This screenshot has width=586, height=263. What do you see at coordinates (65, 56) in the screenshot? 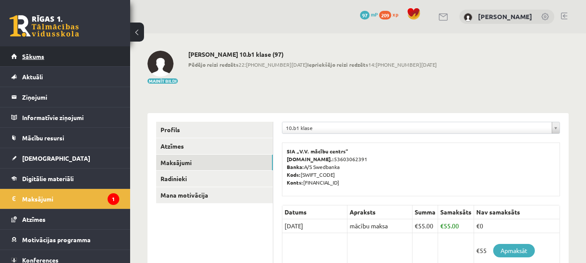
I see `a: Sākums` at bounding box center [65, 56].